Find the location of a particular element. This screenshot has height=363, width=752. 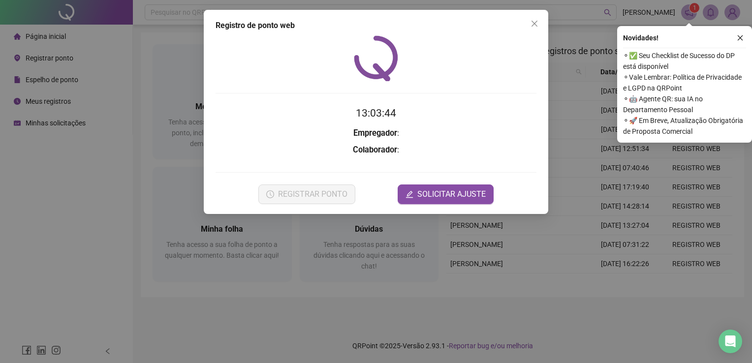

span: ⚬ Vale Lembrar: Política de Privacidade e LGPD na QRPoint is located at coordinates (685, 83).